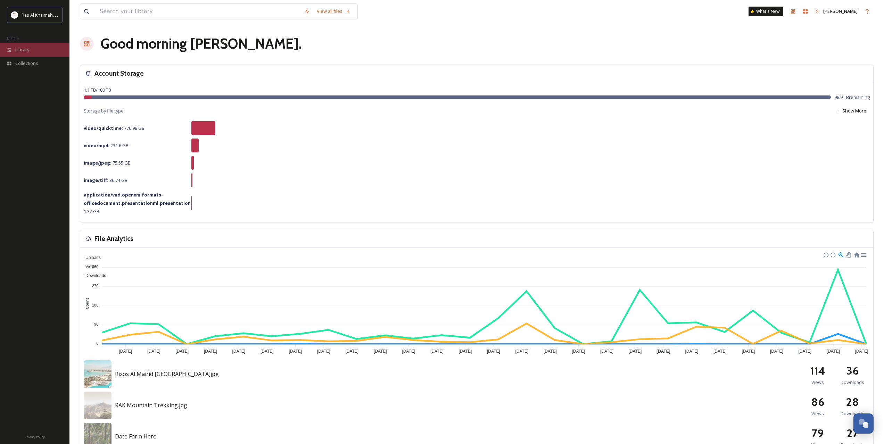 Image resolution: width=884 pixels, height=444 pixels. Describe the element at coordinates (848, 255) in the screenshot. I see `div: Panning` at that location.